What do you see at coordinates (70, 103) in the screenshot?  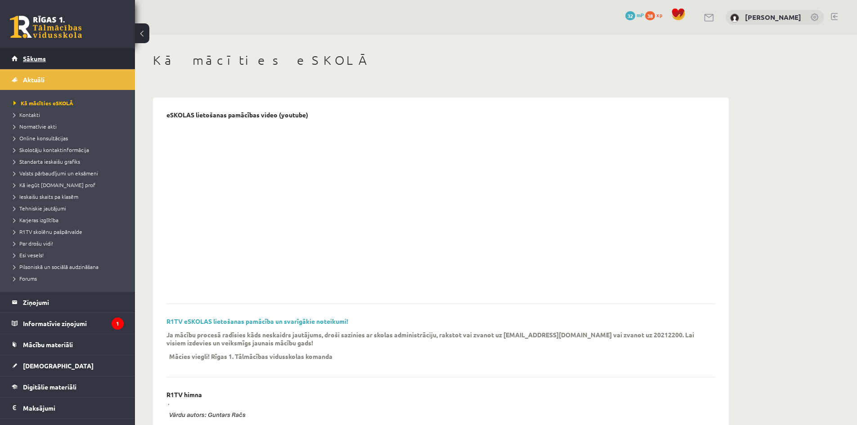 I see `a: Kā mācīties eSKOLĀ` at bounding box center [70, 103].